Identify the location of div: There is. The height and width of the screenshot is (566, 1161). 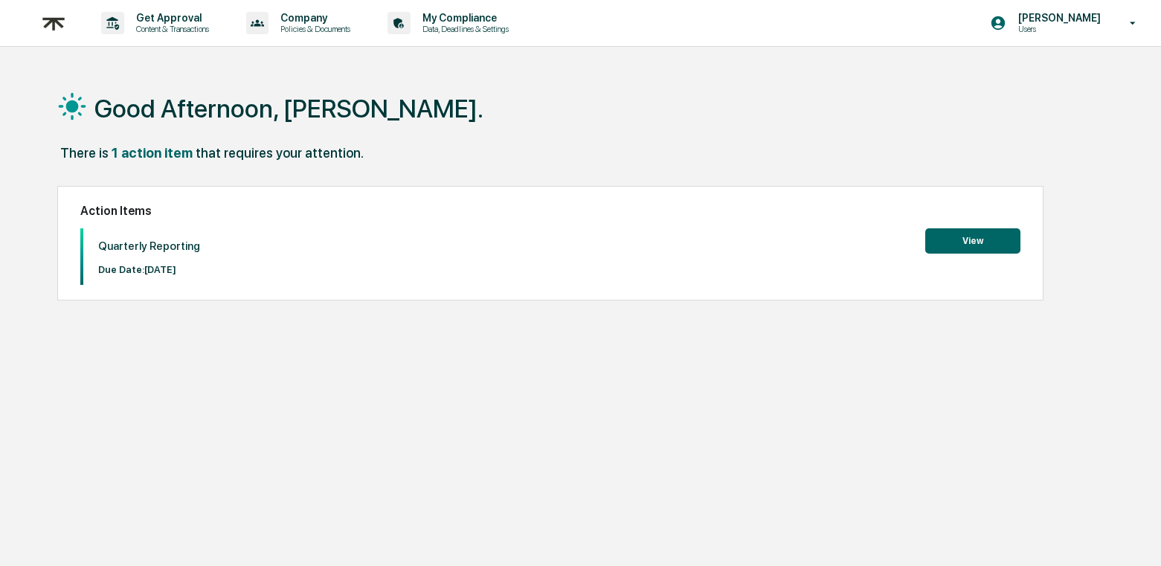
(84, 153).